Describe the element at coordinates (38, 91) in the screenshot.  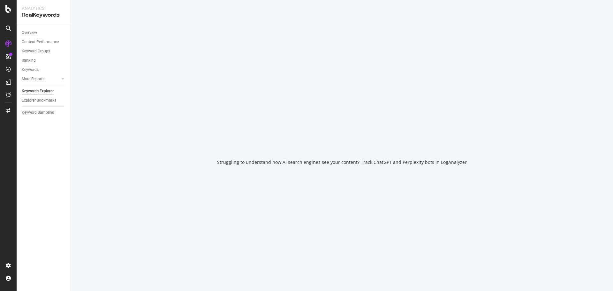
I see `div: Keywords Explorer` at that location.